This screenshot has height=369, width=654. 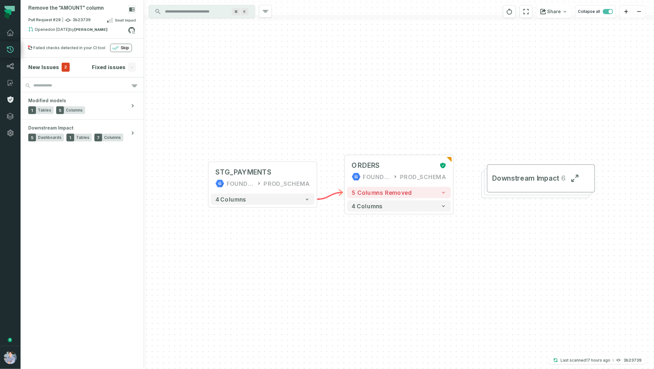 What do you see at coordinates (10, 340) in the screenshot?
I see `div: Tooltip anchor` at bounding box center [10, 340].